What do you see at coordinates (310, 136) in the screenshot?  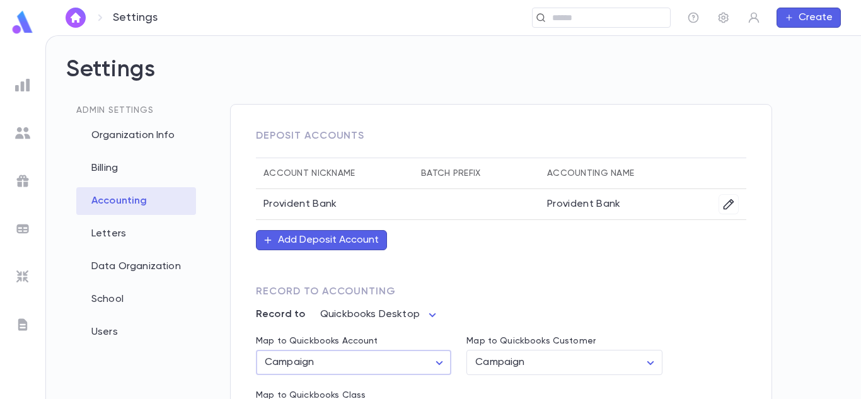 I see `span: Deposit Accounts` at bounding box center [310, 136].